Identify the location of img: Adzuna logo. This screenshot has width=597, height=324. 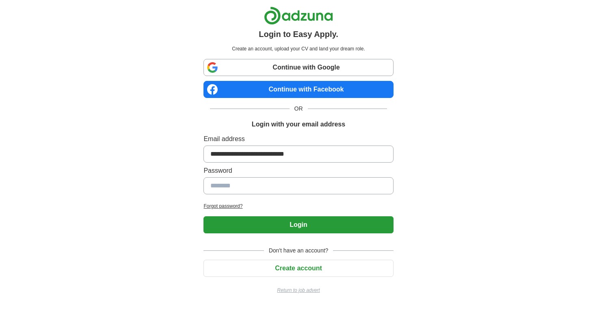
(298, 15).